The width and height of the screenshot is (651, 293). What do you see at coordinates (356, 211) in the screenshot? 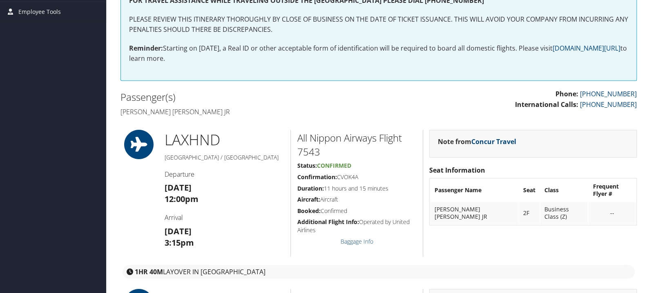
I see `h5: Confirmed` at bounding box center [356, 211].